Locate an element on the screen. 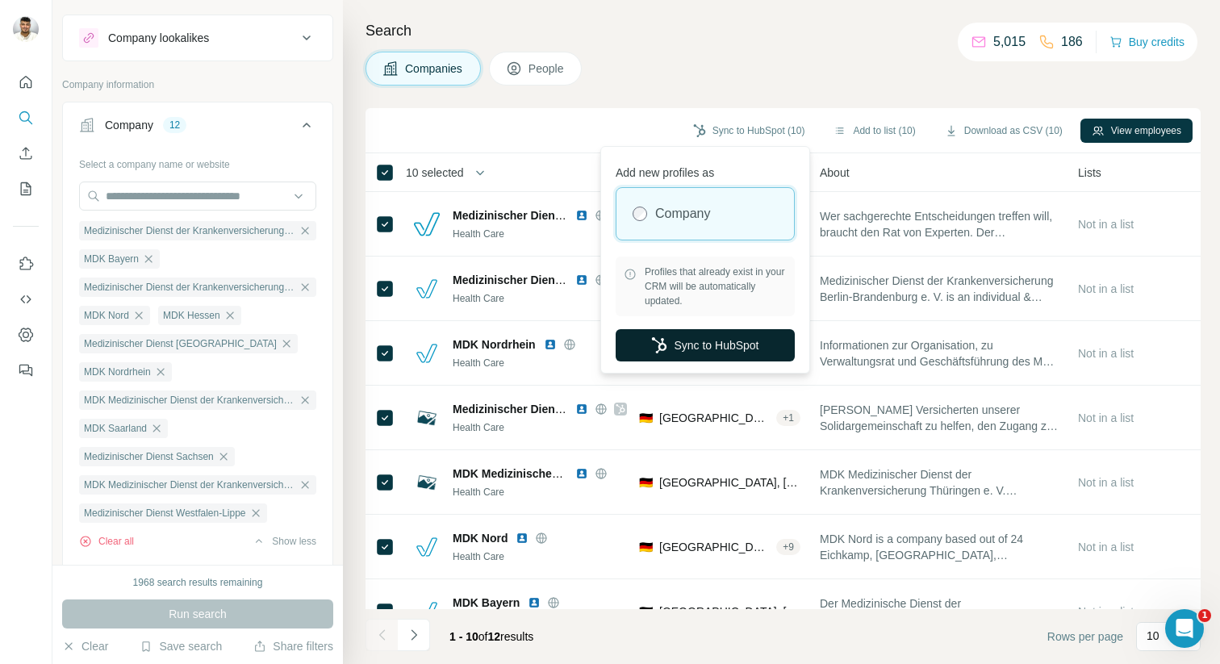  img: Logo of MDK Bayern is located at coordinates (427, 612).